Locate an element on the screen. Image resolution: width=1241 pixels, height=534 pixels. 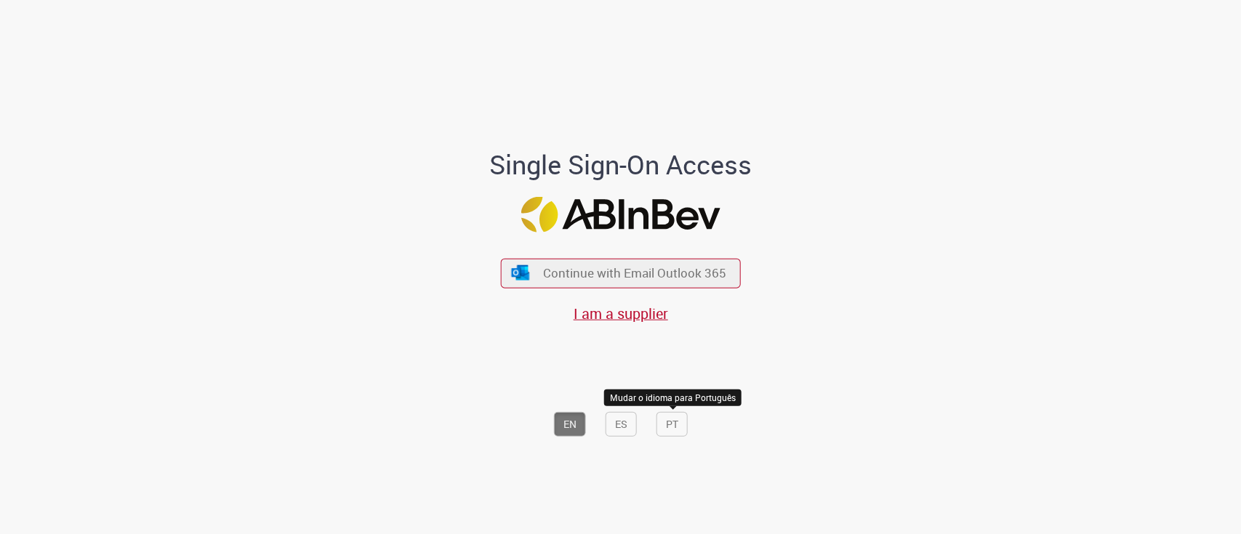
button: PT is located at coordinates (672, 425).